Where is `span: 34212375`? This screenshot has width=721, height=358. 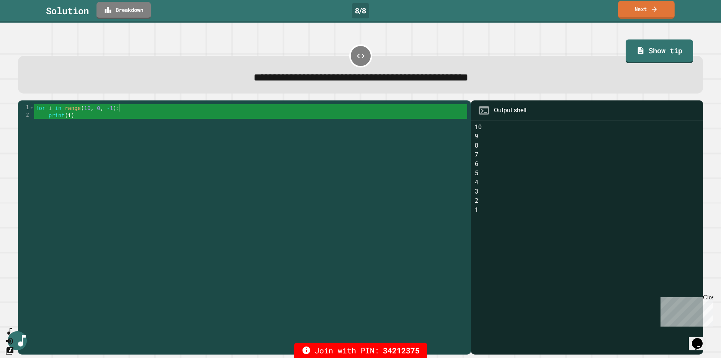 span: 34212375 is located at coordinates (401, 350).